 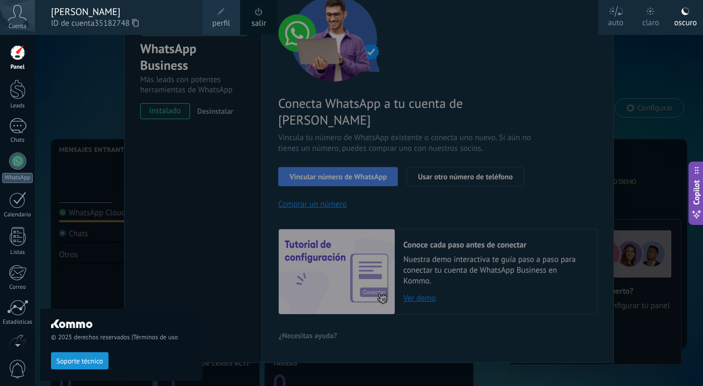 What do you see at coordinates (17, 26) in the screenshot?
I see `span: Cuenta` at bounding box center [17, 26].